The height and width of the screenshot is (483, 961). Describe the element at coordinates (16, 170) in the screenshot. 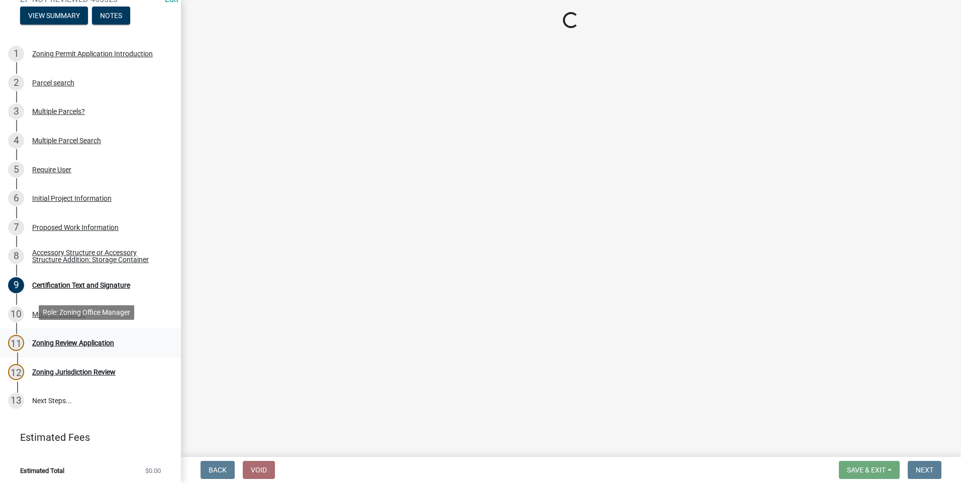

I see `div: 5` at that location.